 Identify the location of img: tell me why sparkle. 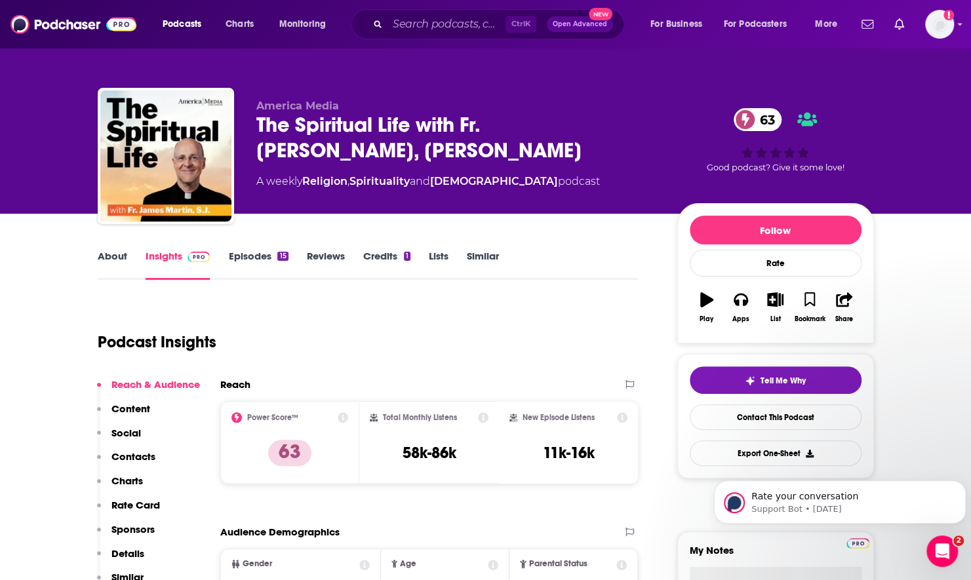
(750, 381).